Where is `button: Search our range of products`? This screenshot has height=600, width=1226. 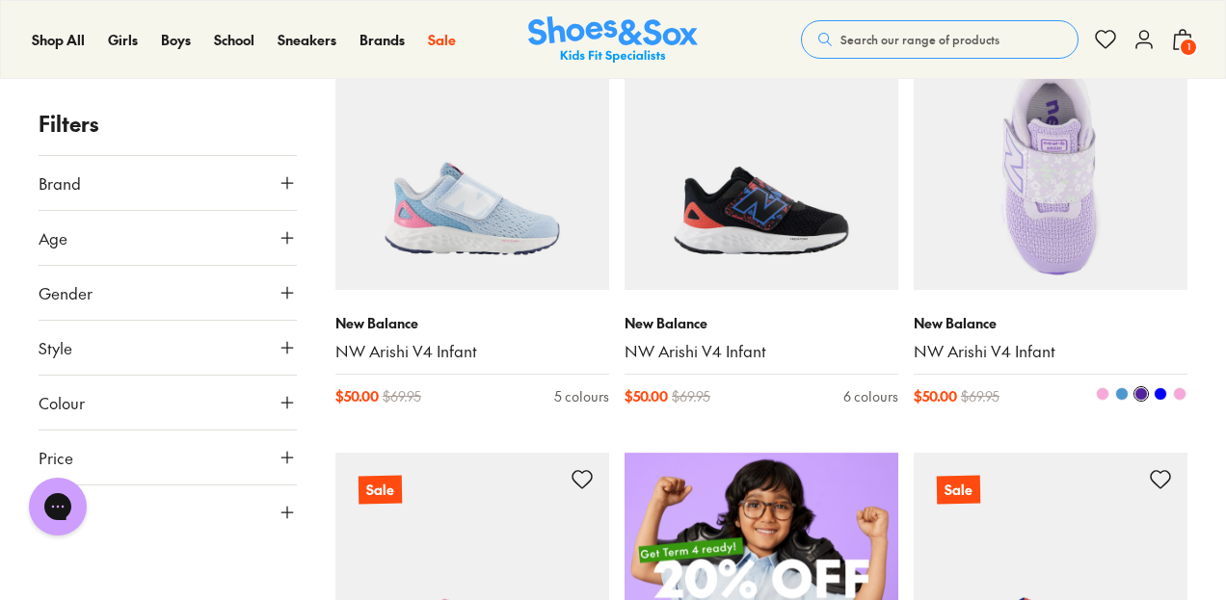
button: Search our range of products is located at coordinates (940, 40).